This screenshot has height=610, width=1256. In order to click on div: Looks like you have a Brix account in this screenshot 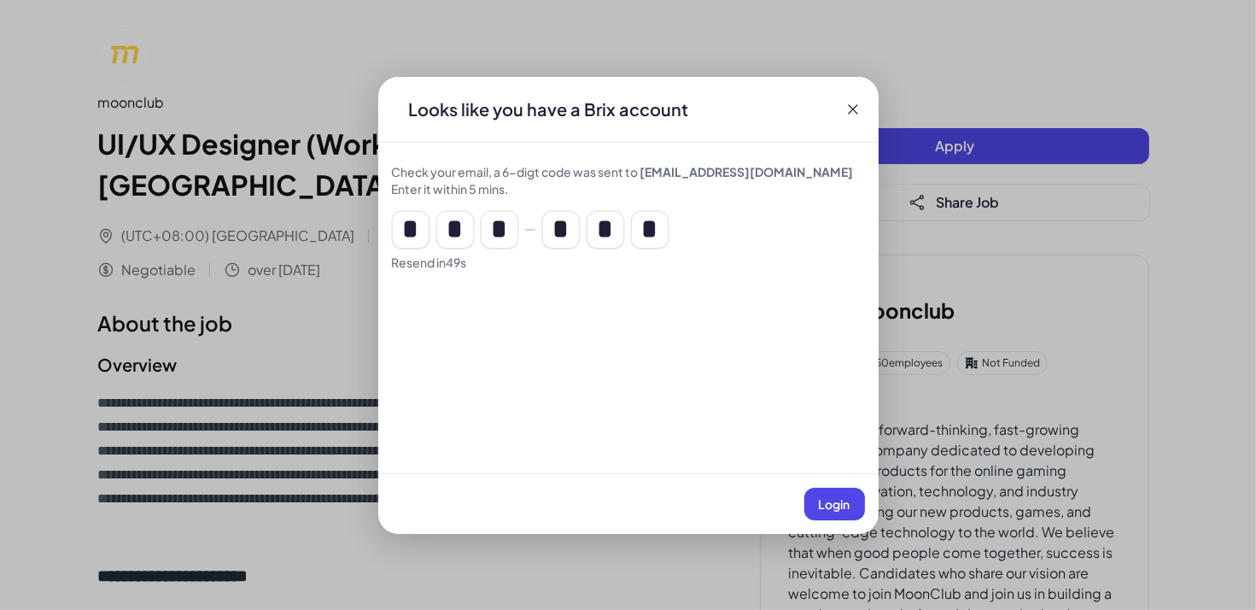, I will do `click(549, 109)`.